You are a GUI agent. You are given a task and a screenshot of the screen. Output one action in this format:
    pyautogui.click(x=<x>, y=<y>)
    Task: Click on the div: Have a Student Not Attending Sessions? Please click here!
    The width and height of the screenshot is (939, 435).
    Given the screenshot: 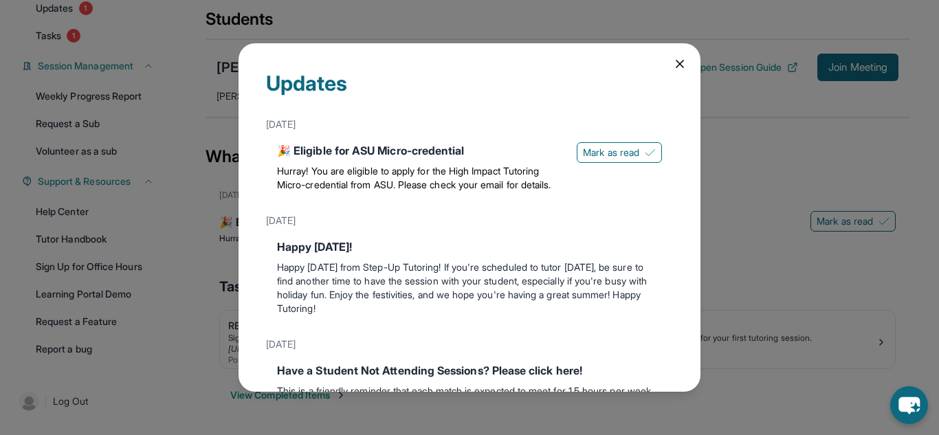 What is the action you would take?
    pyautogui.click(x=470, y=371)
    